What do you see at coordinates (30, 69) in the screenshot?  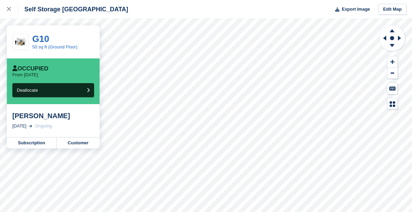 I see `div: Occupied` at bounding box center [30, 69].